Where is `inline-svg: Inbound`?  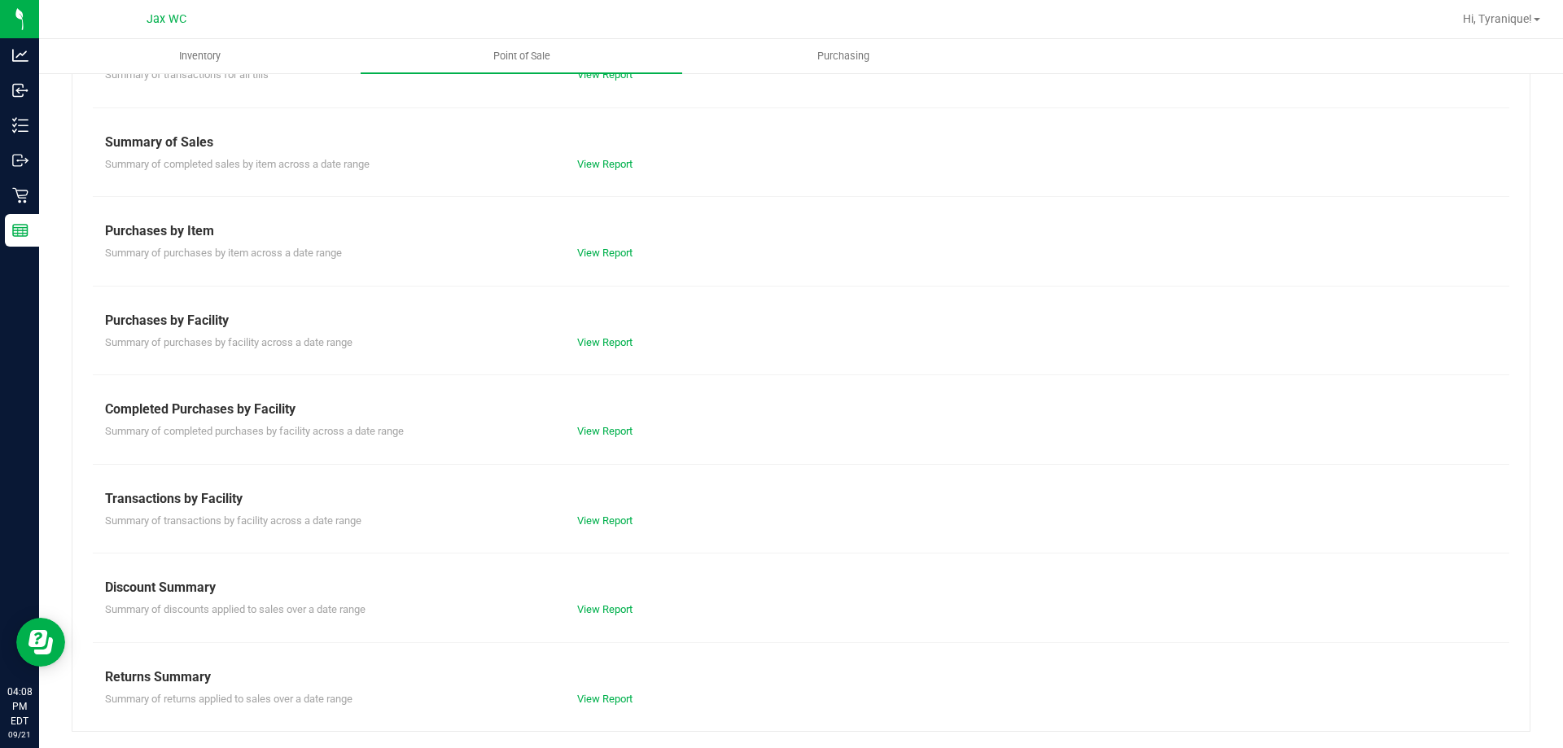
inline-svg: Inbound is located at coordinates (20, 90).